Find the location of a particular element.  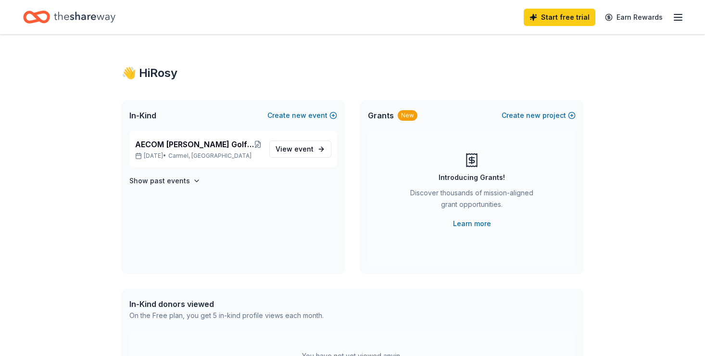

div: 👋 Hi Rosy is located at coordinates (352, 73).